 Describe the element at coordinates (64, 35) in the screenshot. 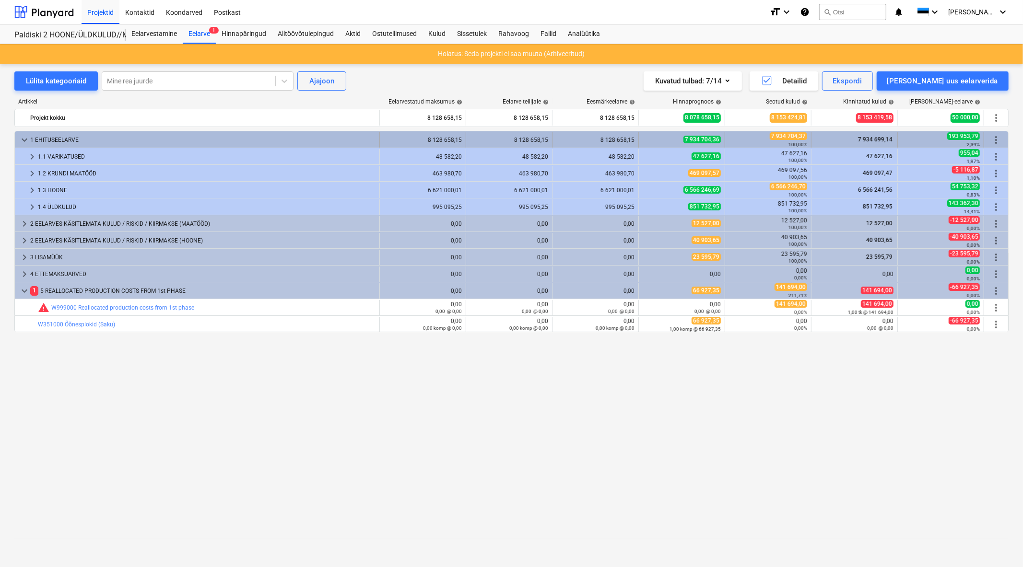

I see `div: Paldiski 2 HOONE/ÜLDKULUD//MAATÖÖD(2101868//2101879)` at that location.